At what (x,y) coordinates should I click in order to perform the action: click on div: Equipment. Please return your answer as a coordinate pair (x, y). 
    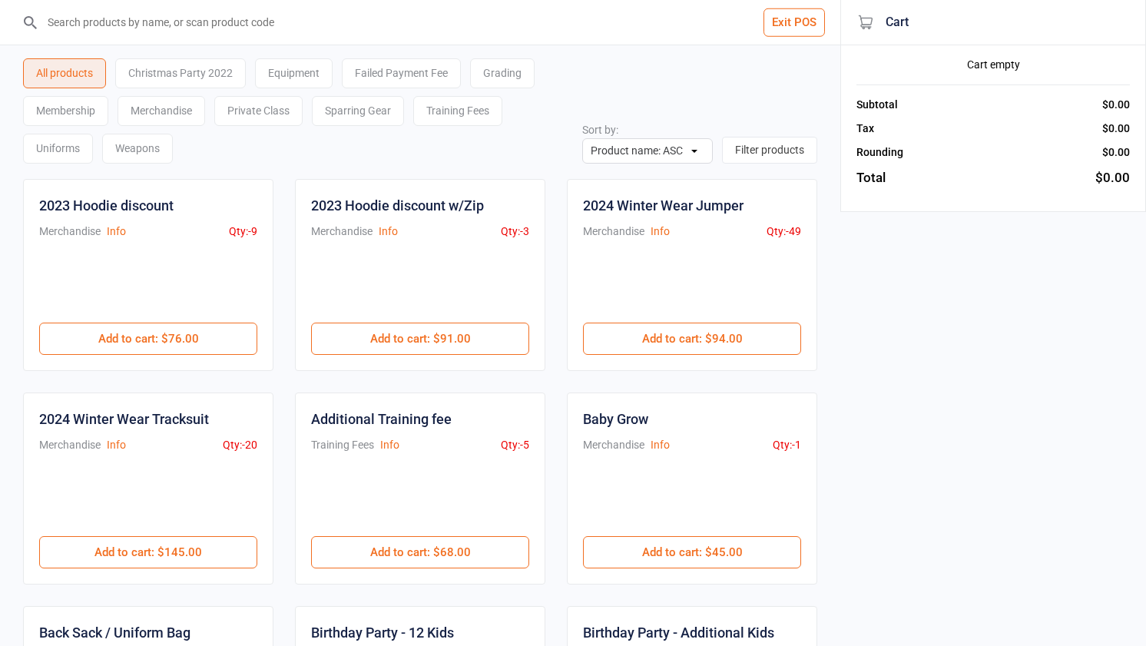
    Looking at the image, I should click on (293, 73).